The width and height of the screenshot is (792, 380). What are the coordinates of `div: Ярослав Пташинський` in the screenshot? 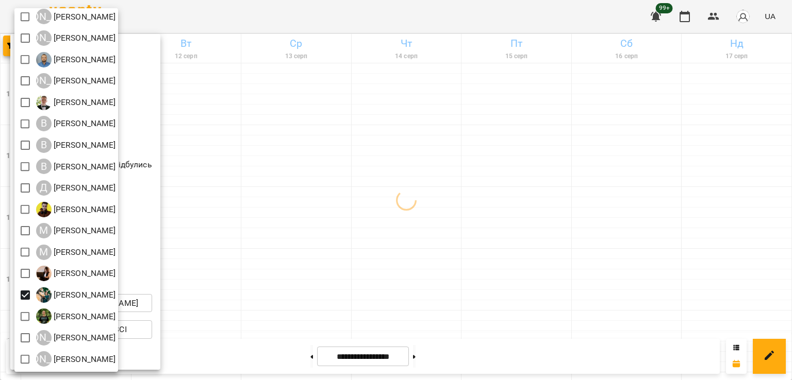 It's located at (76, 359).